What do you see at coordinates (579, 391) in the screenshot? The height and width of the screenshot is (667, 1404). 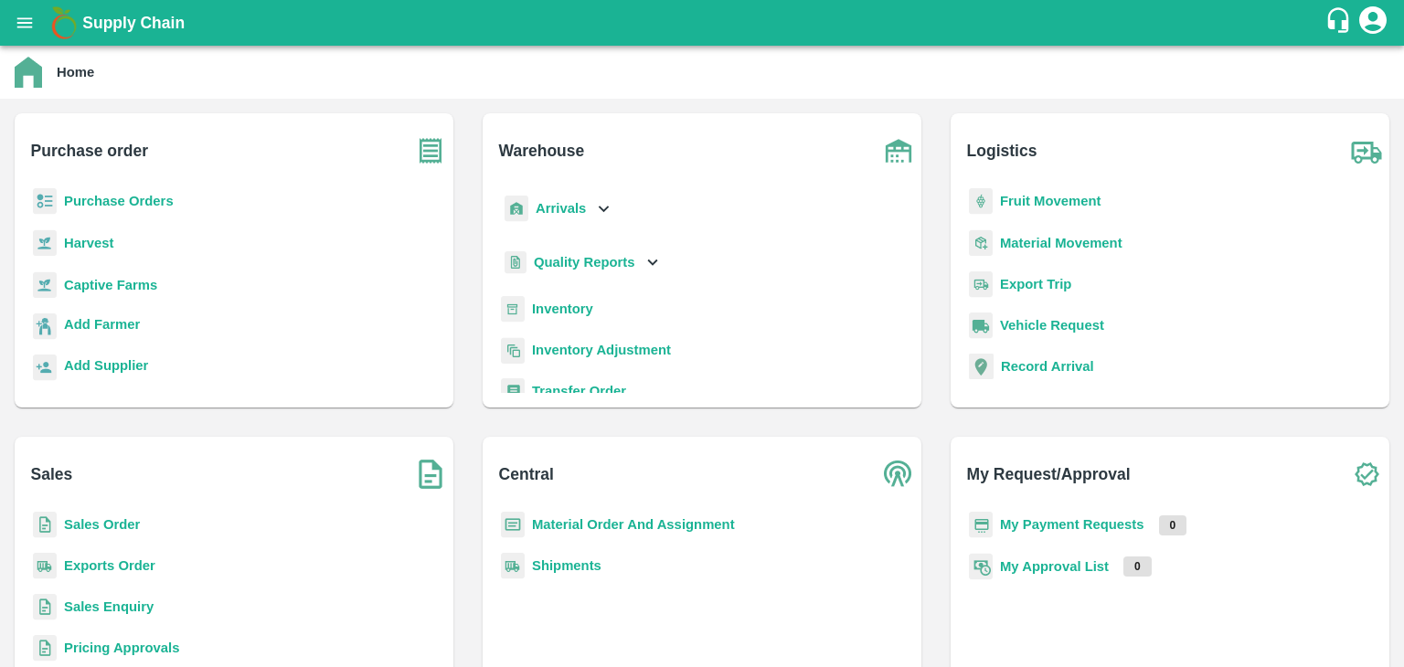 I see `a: Transfer Order` at bounding box center [579, 391].